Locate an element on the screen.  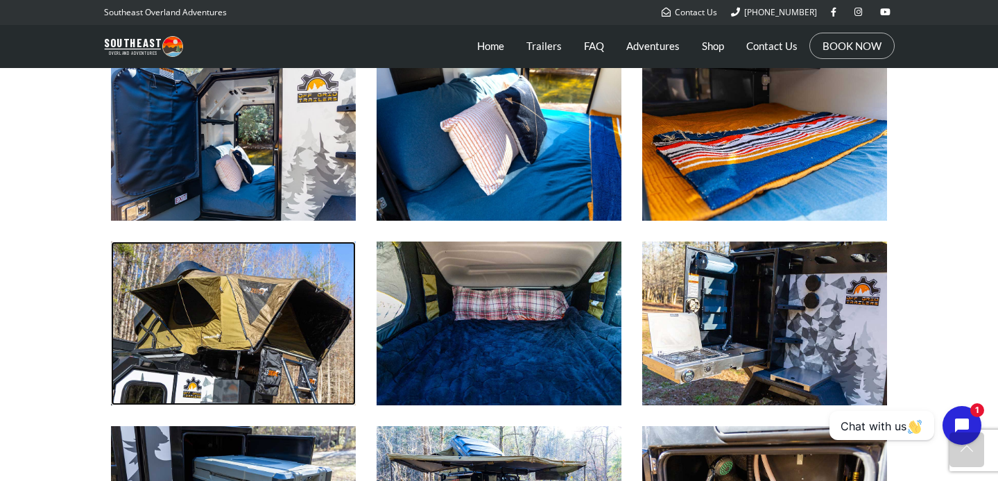
img: 23zero Armadillo X2 Roof Top Tent is located at coordinates (233, 323).